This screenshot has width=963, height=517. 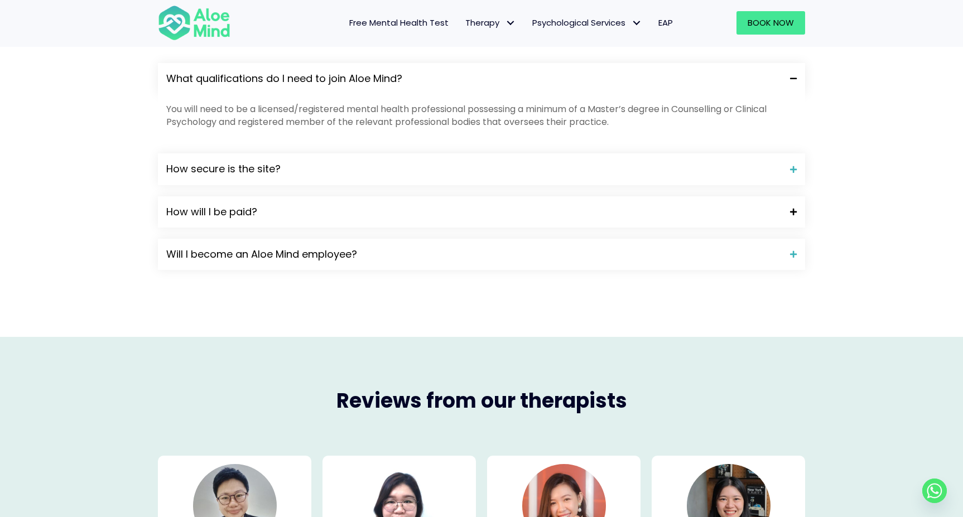 I want to click on a: Psychological ServicesPsychological Services: submenu, so click(x=587, y=23).